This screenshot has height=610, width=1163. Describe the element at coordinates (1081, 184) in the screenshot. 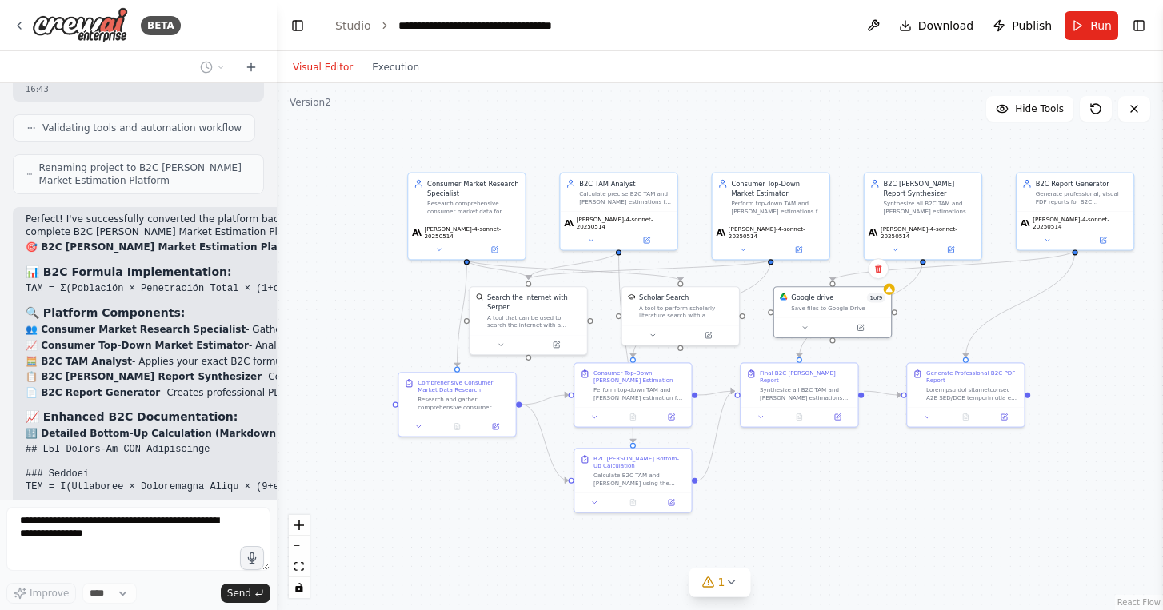

I see `div: B2C Report Generator` at that location.